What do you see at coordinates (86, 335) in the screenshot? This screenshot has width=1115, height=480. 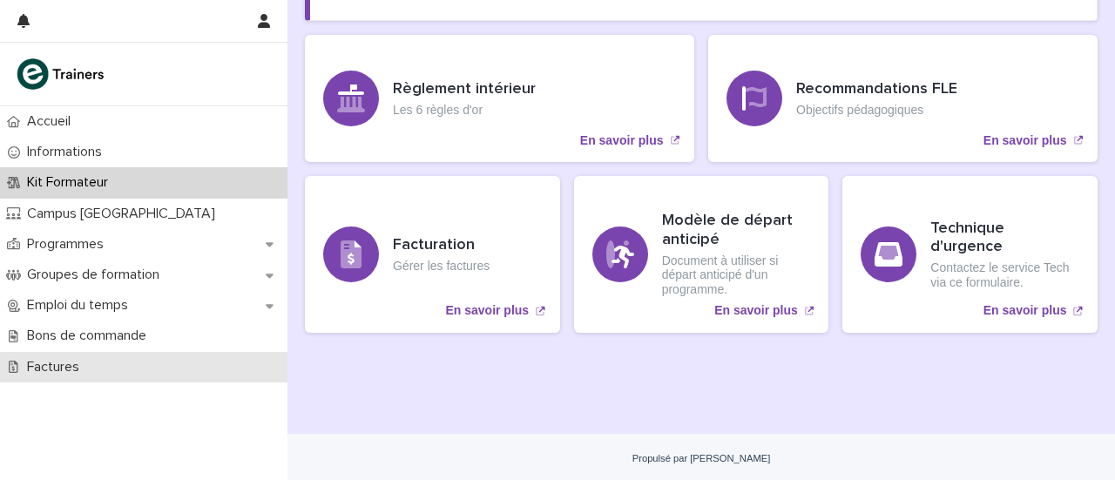 I see `font: Bons de commande` at bounding box center [86, 335].